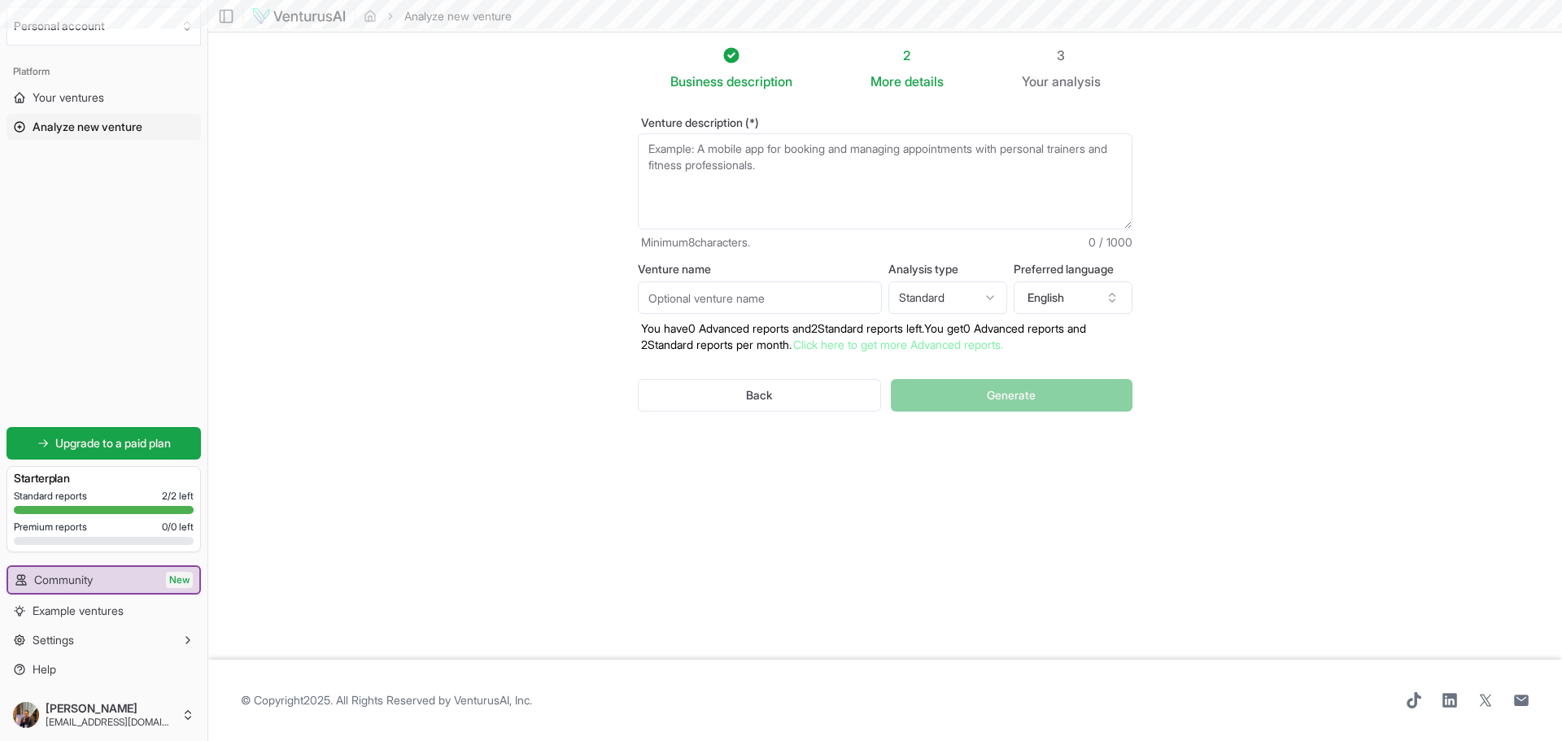  What do you see at coordinates (103, 669) in the screenshot?
I see `a: Help` at bounding box center [103, 669].